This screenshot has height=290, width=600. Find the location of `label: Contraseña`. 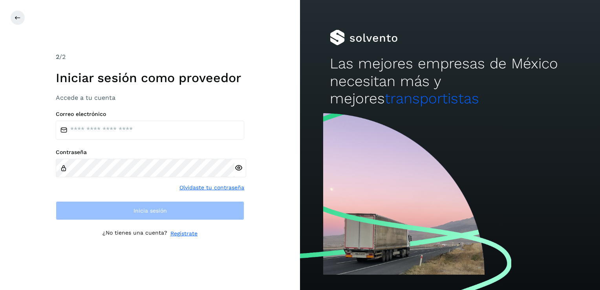

label: Contraseña is located at coordinates (150, 152).